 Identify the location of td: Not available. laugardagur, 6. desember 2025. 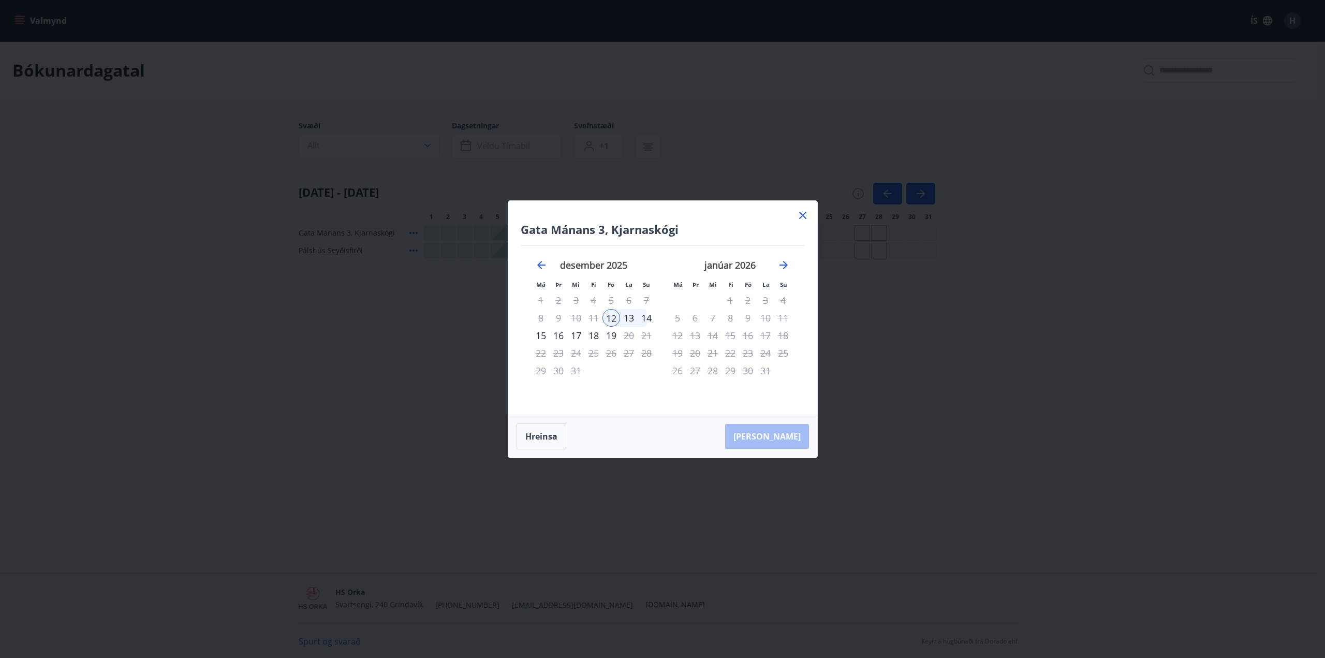
(629, 300).